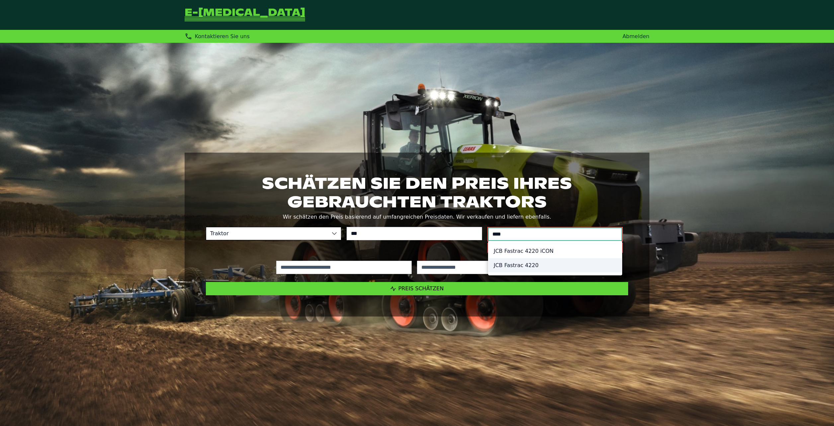 The width and height of the screenshot is (834, 426). Describe the element at coordinates (555, 265) in the screenshot. I see `li: JCB Fastrac 4220` at that location.